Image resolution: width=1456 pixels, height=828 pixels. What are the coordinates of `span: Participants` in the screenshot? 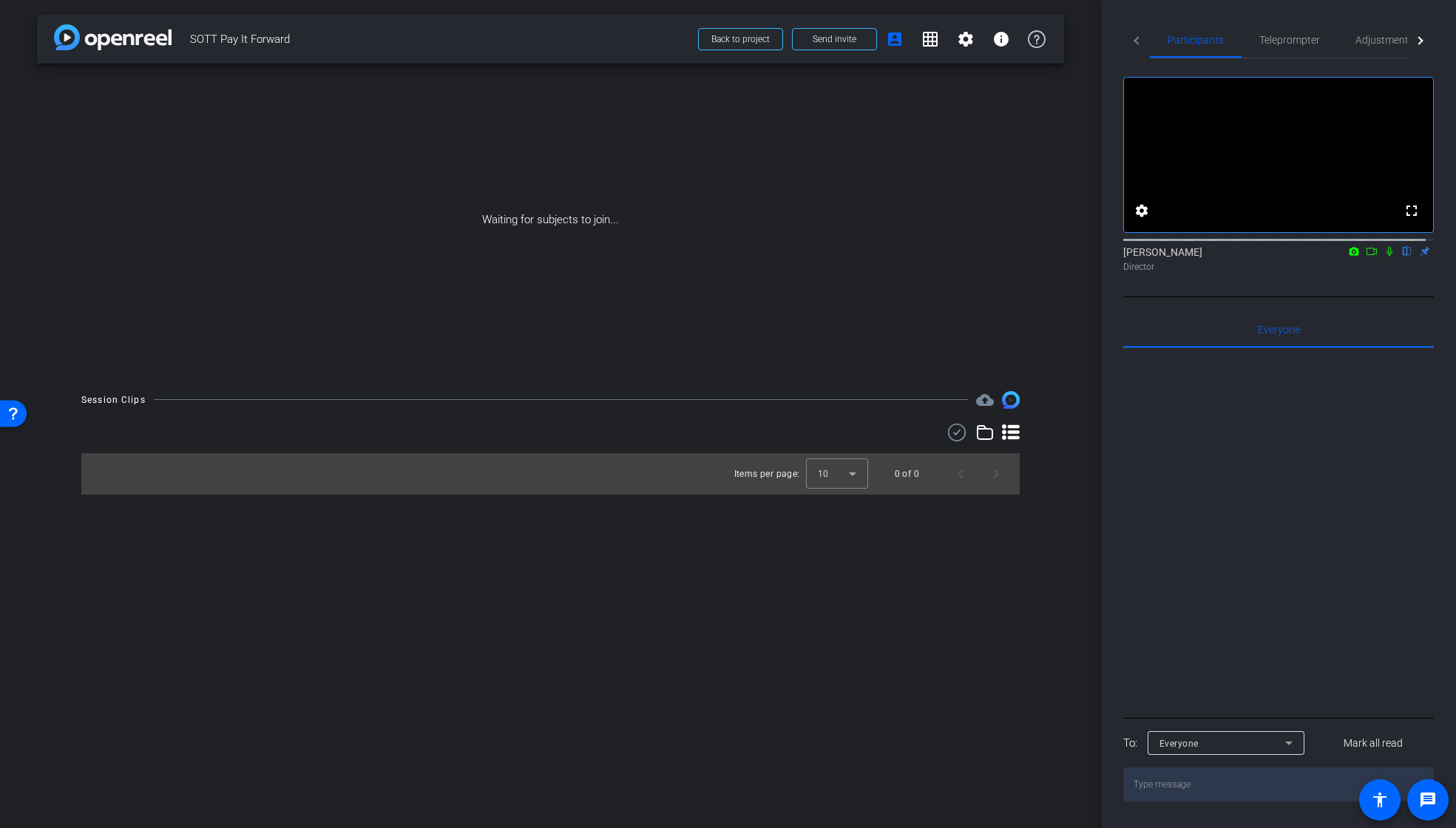 It's located at (1196, 40).